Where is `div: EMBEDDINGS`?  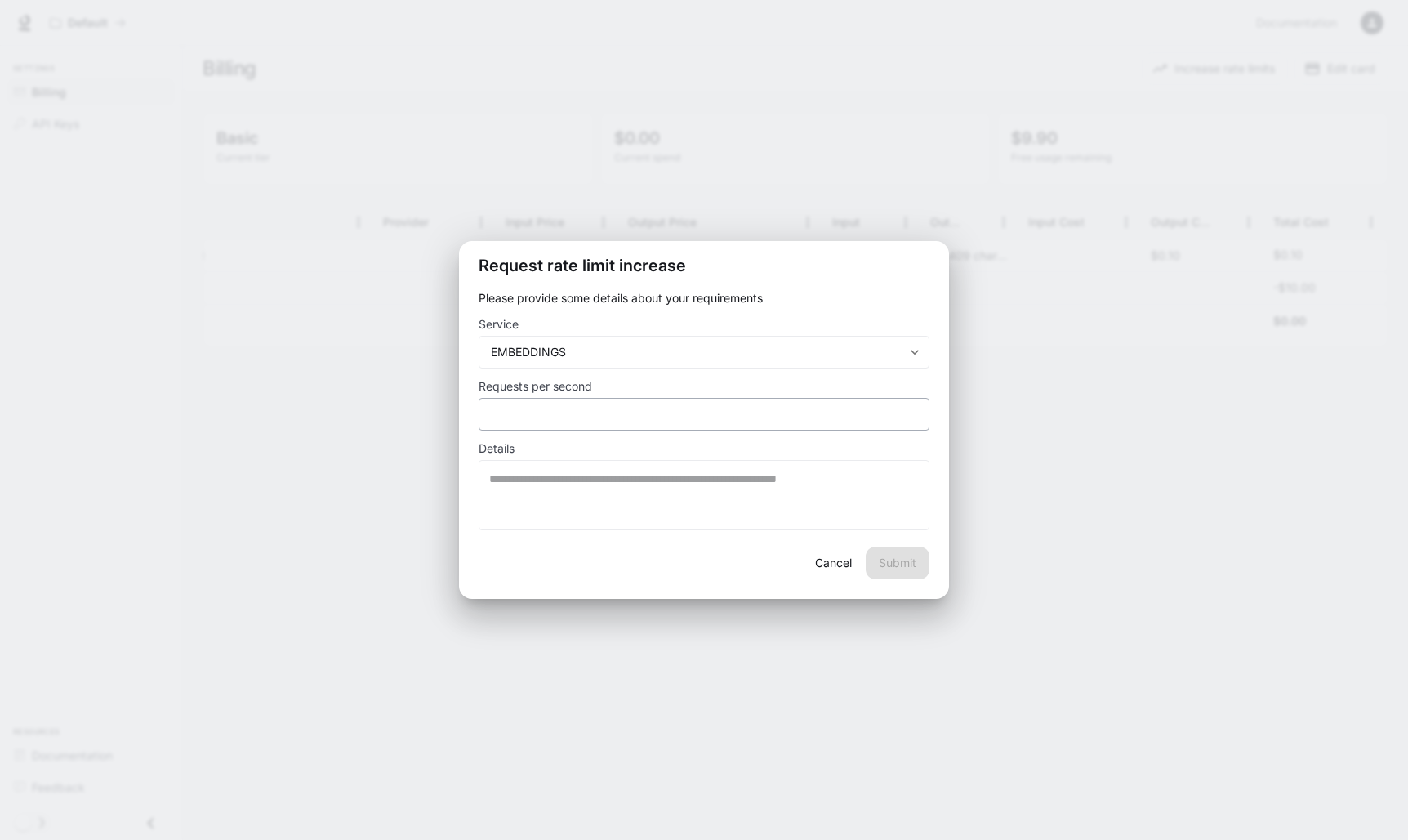 div: EMBEDDINGS is located at coordinates (704, 352).